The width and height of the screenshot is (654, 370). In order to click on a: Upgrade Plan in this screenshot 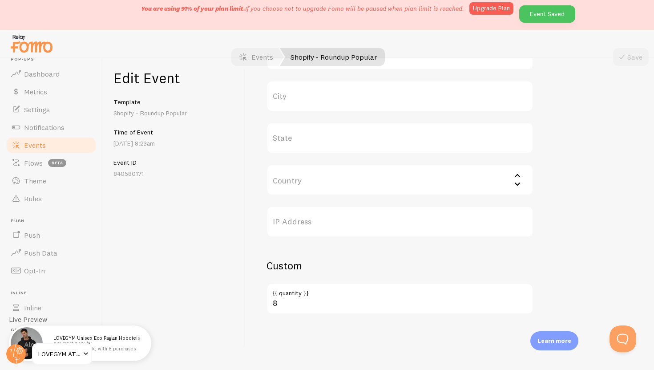, I will do `click(491, 8)`.